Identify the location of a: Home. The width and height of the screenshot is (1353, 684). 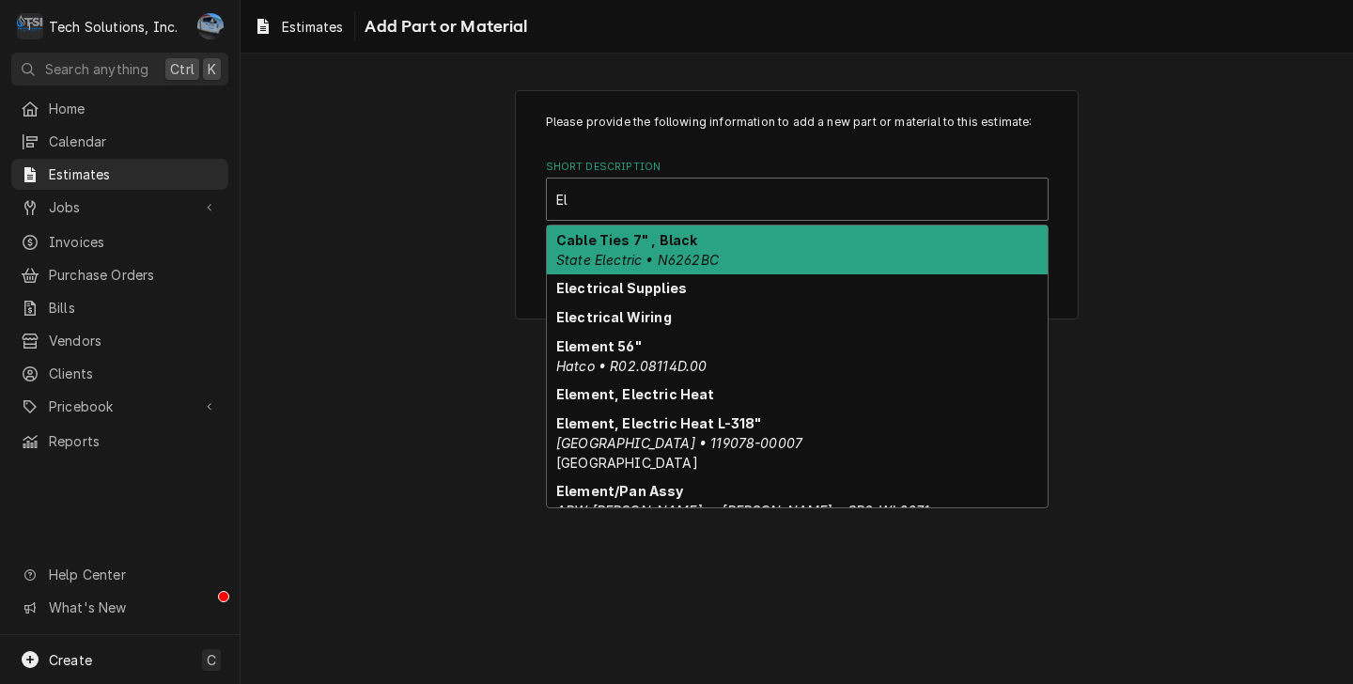
(119, 108).